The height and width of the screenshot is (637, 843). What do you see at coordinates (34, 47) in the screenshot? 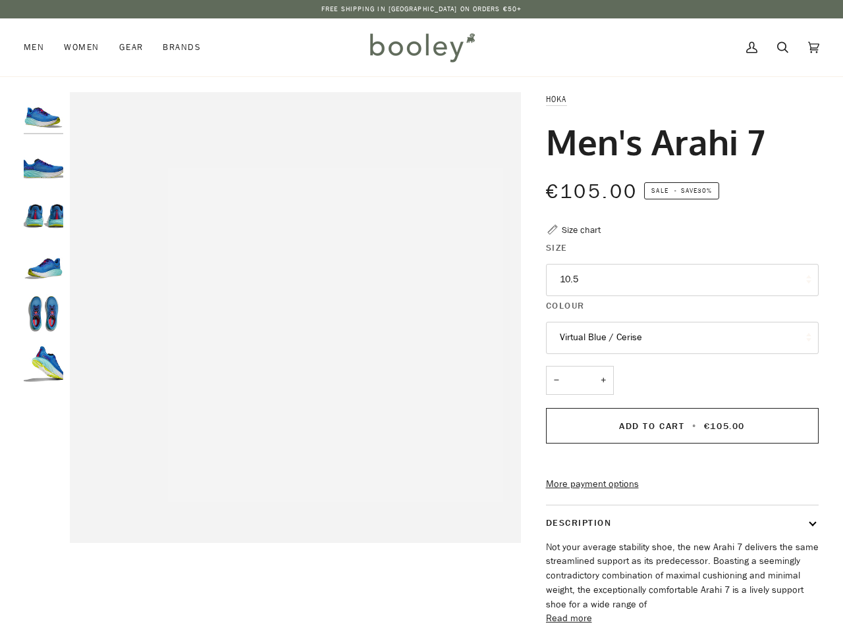
I see `span: Men` at bounding box center [34, 47].